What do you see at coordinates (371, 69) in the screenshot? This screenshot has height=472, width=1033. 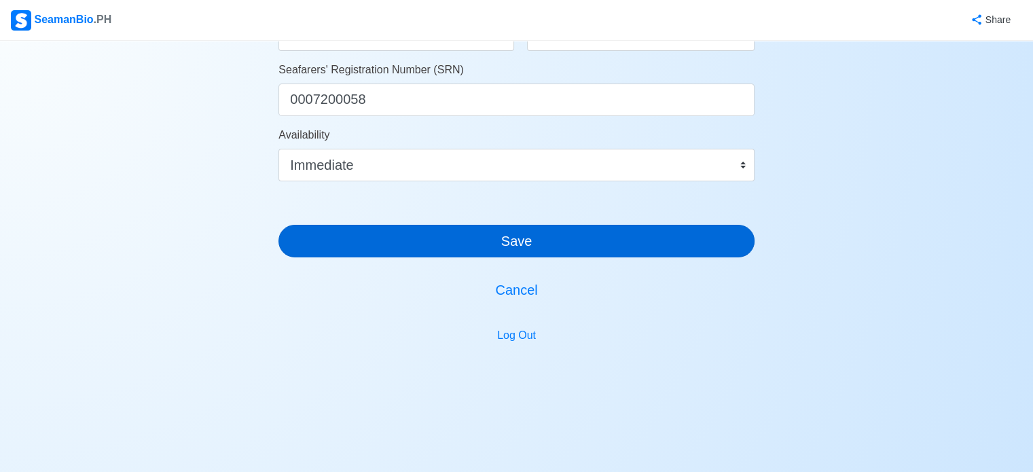 I see `span: Seafarers' Registration Number (SRN)` at bounding box center [371, 69].